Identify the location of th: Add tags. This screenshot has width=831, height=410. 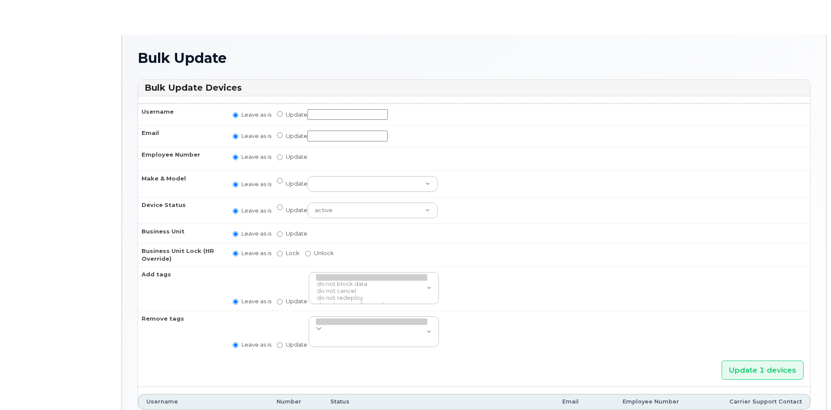
(181, 289).